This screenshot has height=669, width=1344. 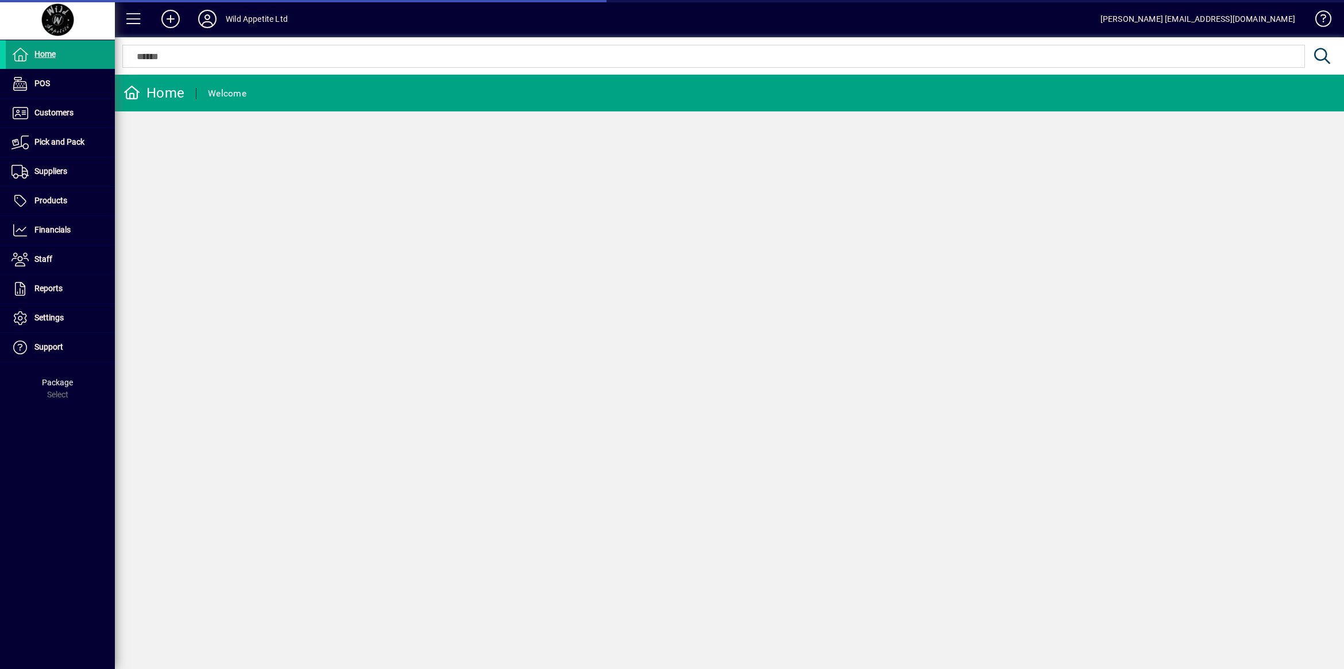 I want to click on a: Settings, so click(x=60, y=318).